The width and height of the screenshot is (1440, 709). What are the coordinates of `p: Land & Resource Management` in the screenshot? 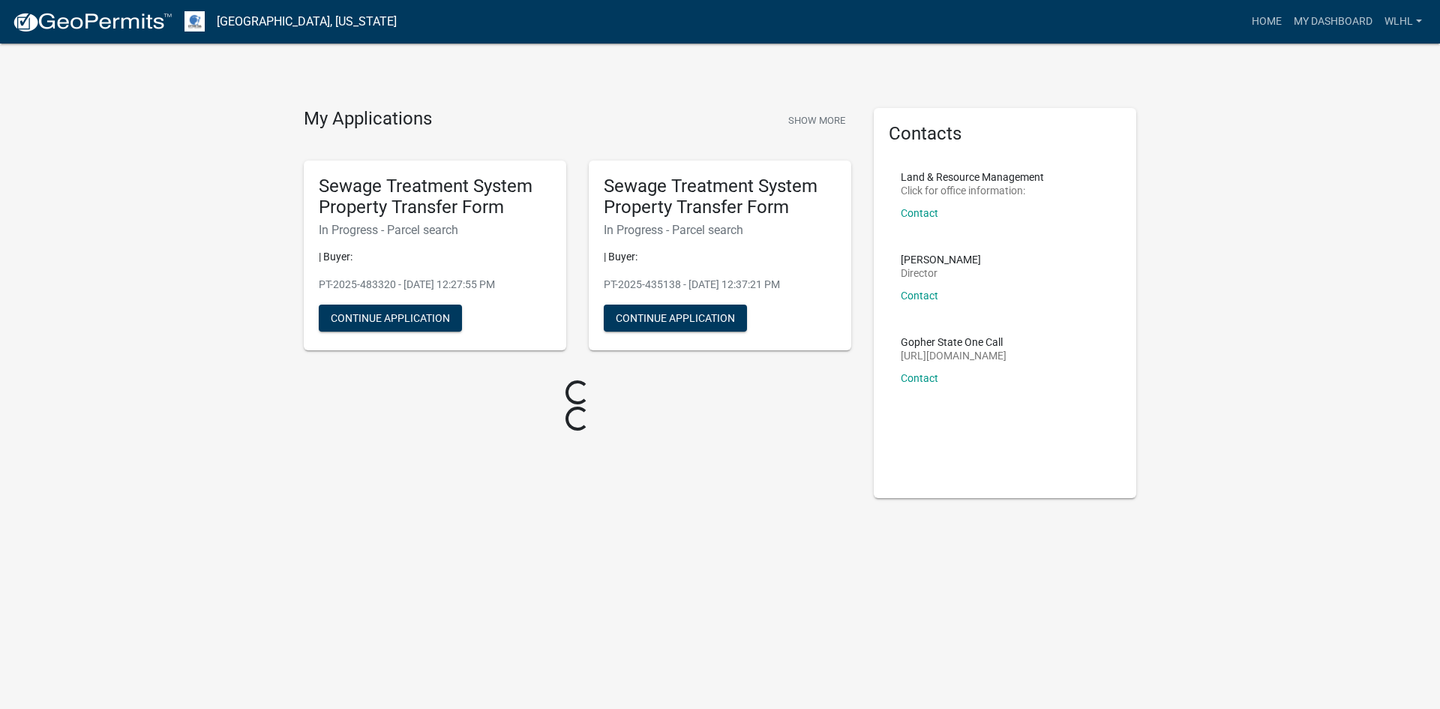 It's located at (972, 177).